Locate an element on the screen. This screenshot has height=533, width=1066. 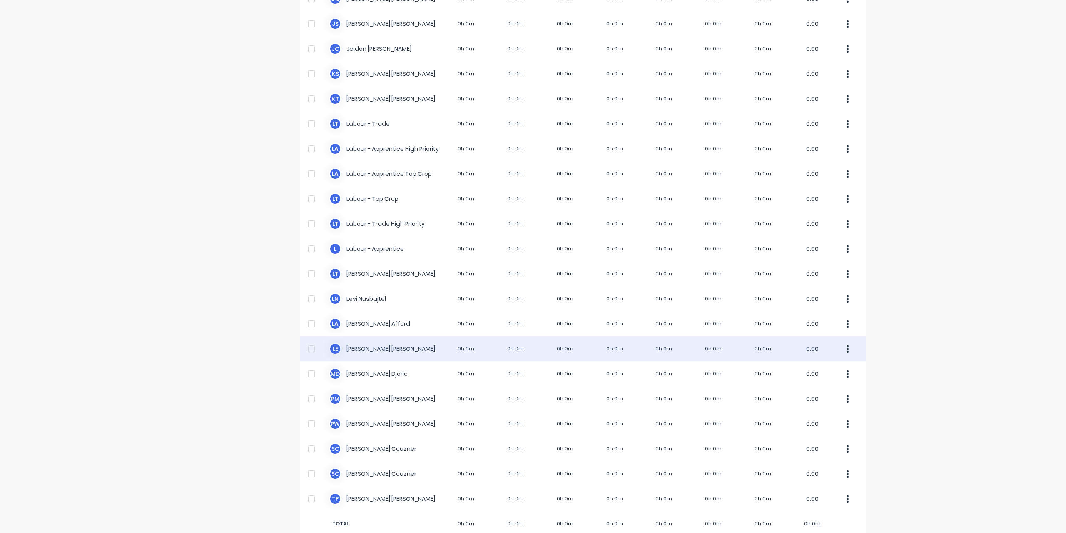
span: TOTAL is located at coordinates (385, 523).